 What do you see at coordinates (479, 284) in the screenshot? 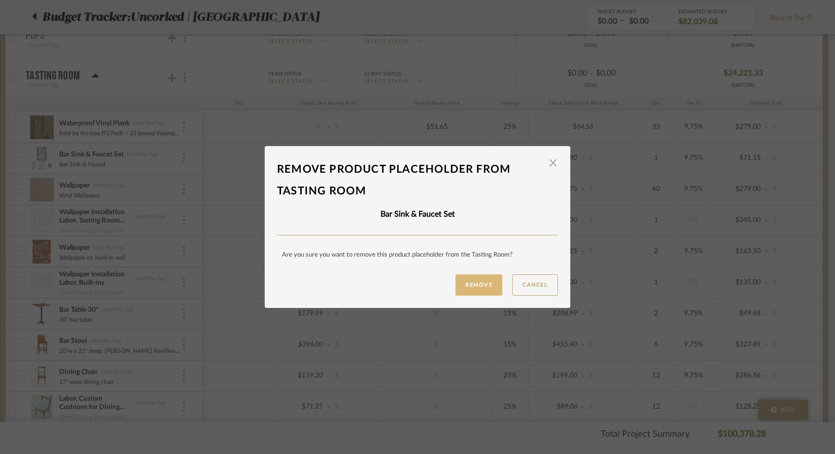
I see `button: Remove` at bounding box center [479, 284].